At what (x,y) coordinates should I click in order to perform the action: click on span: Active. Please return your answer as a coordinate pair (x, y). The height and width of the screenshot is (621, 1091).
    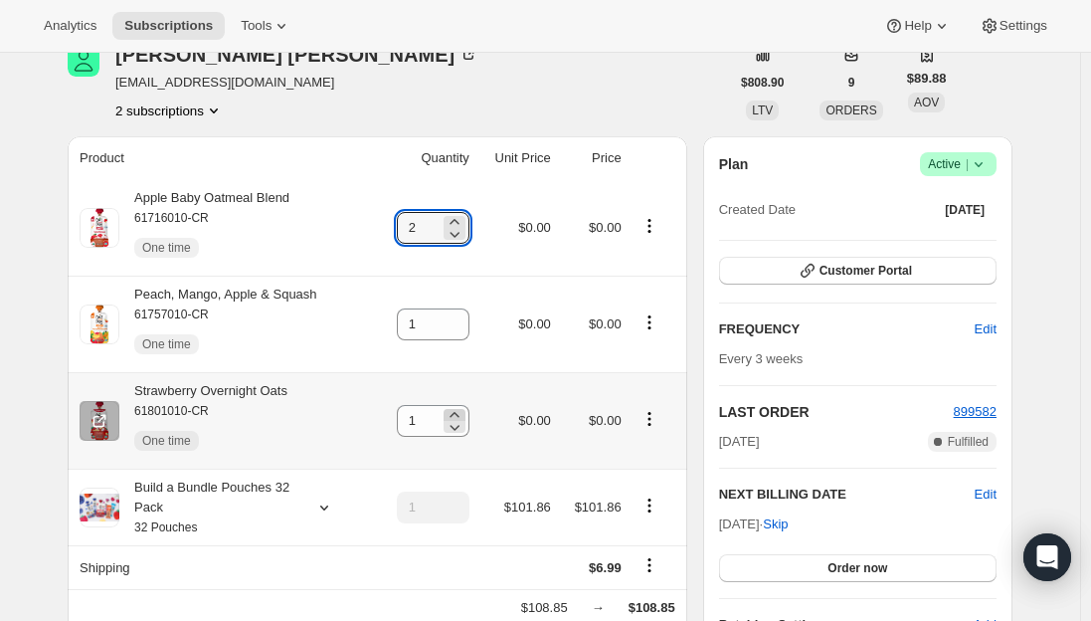
    Looking at the image, I should click on (958, 164).